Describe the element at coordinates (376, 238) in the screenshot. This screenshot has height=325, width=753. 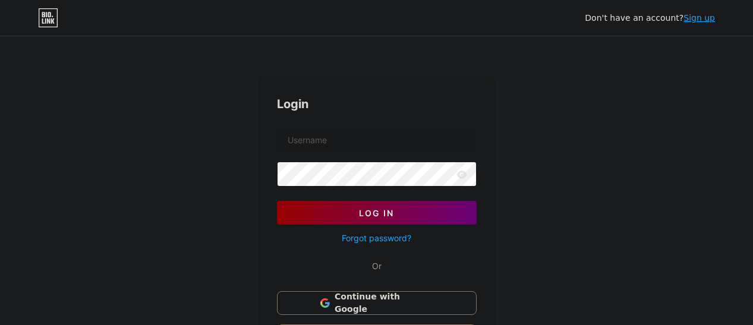
I see `a: Forgot password?` at that location.